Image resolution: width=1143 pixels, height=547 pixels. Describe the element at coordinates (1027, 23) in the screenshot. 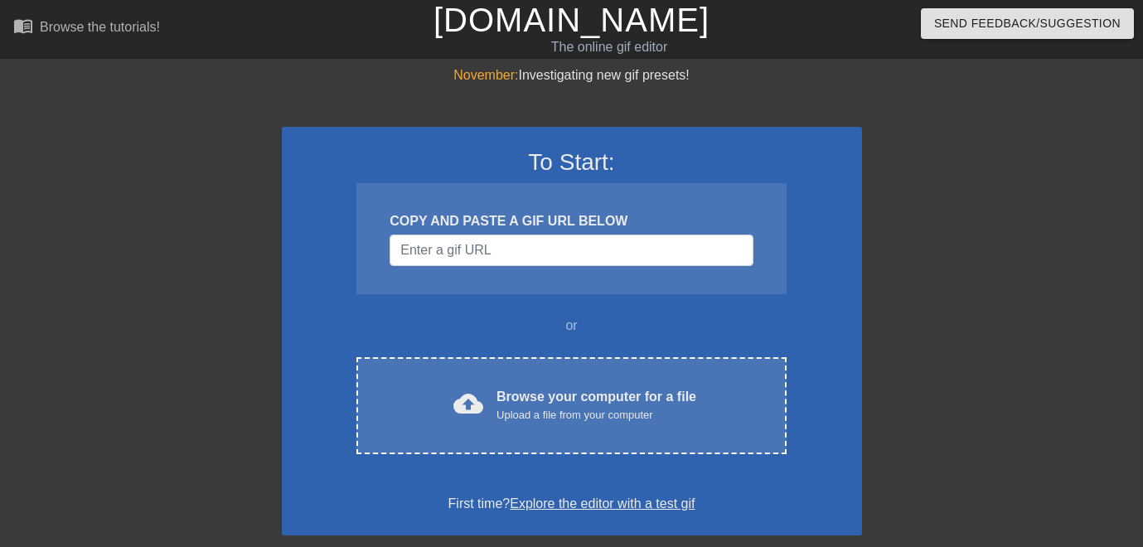

I see `span: Send Feedback/Suggestion` at that location.